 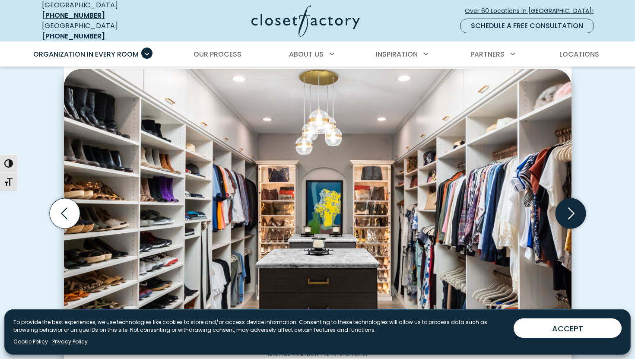 What do you see at coordinates (568, 328) in the screenshot?
I see `button: ACCEPT` at bounding box center [568, 328].